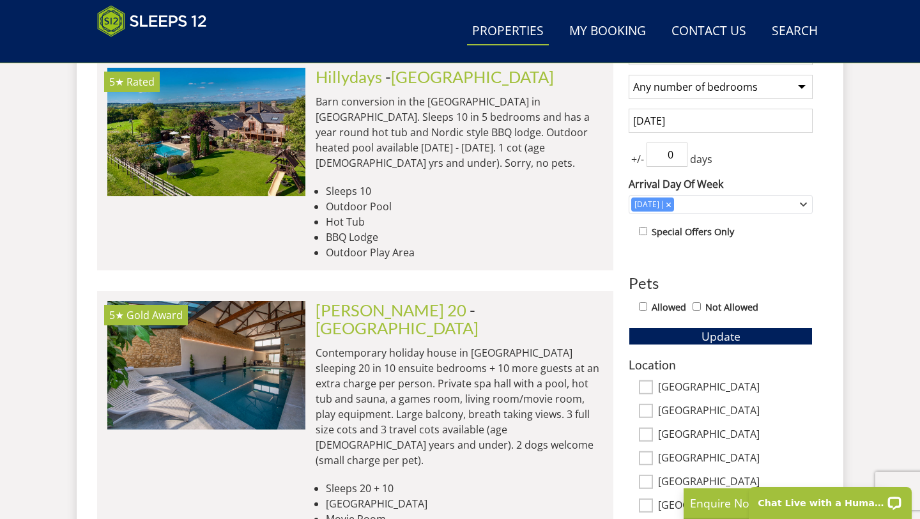 This screenshot has width=920, height=519. Describe the element at coordinates (152, 21) in the screenshot. I see `img: Sleeps 12` at that location.